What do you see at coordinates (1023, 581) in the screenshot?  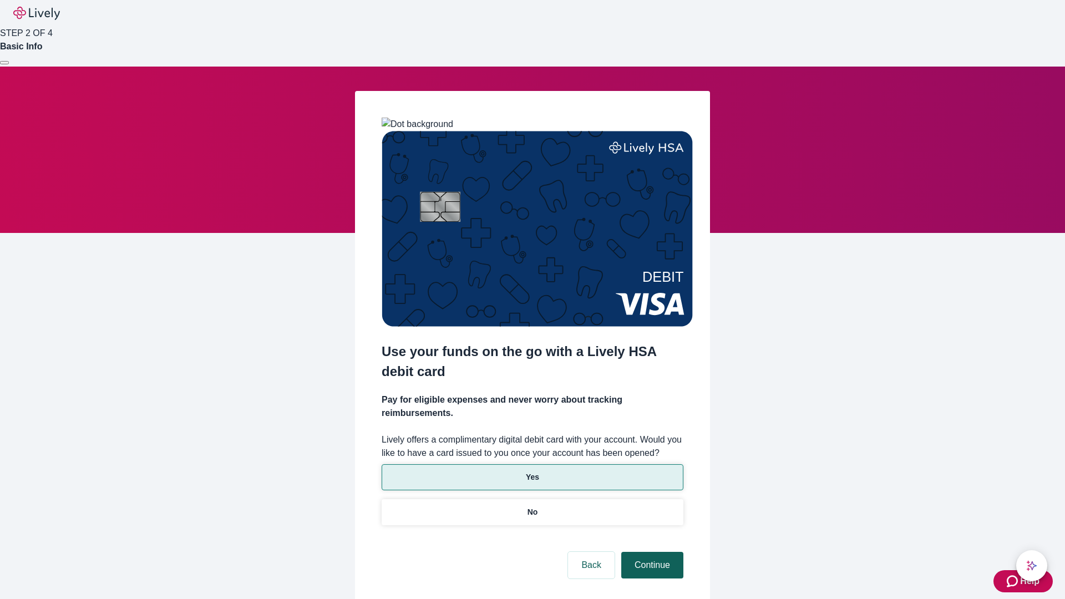 I see `button: Zendesk support iconHelp` at bounding box center [1023, 581].